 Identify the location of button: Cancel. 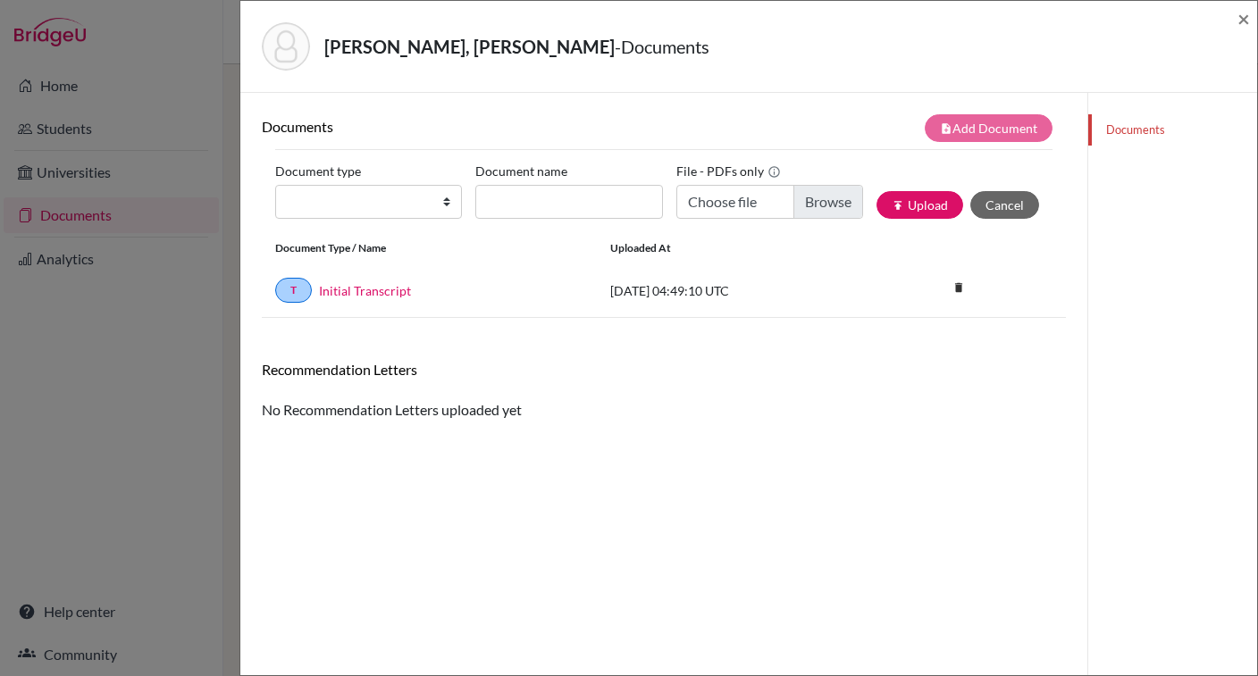
(1004, 205).